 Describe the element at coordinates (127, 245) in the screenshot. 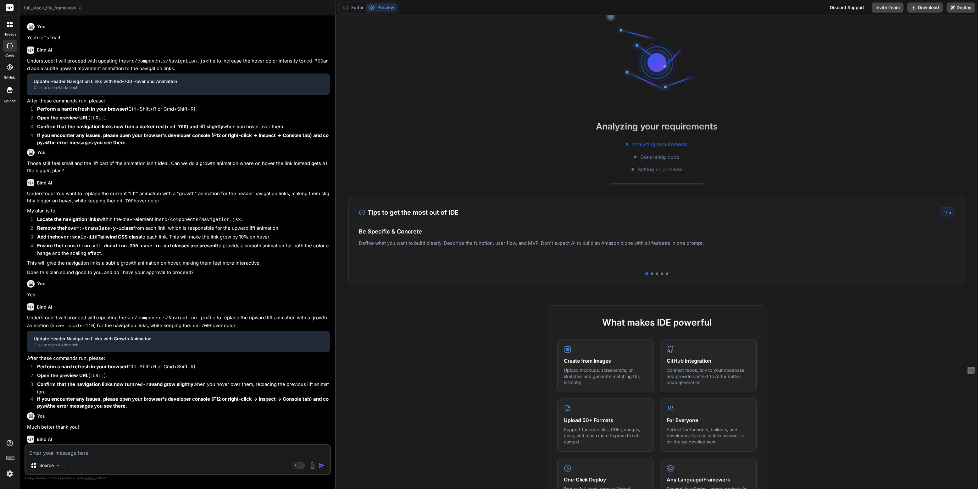

I see `strong: Ensure the classes are present` at that location.